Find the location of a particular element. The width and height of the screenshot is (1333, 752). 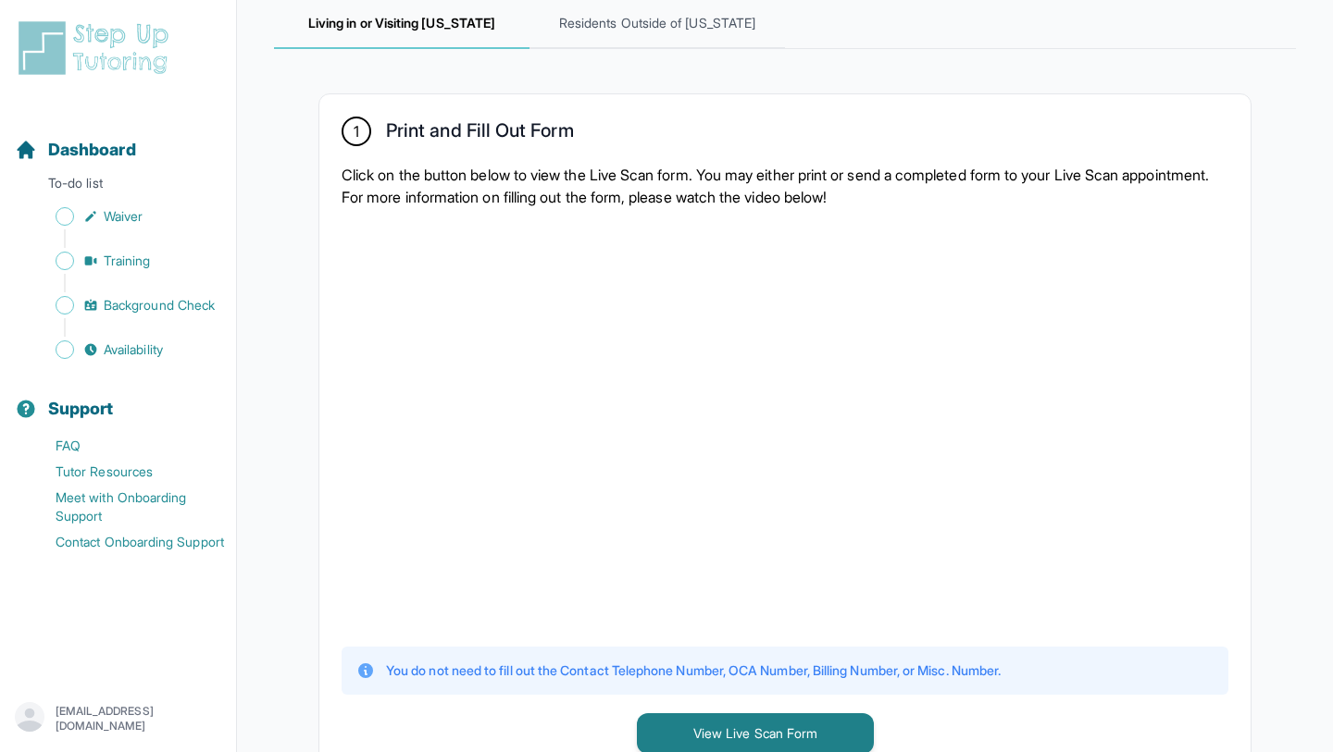

button: Dashboard is located at coordinates (118, 139).